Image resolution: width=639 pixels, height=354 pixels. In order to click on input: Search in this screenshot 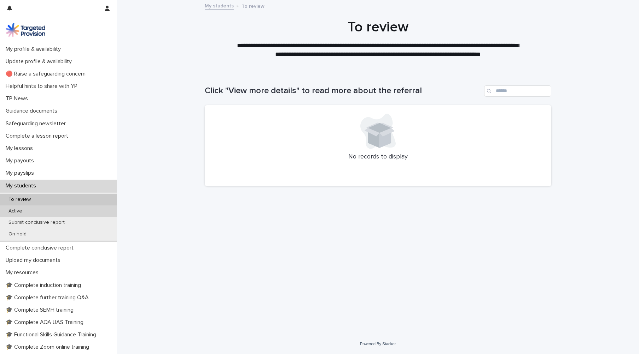, I will do `click(517, 91)`.